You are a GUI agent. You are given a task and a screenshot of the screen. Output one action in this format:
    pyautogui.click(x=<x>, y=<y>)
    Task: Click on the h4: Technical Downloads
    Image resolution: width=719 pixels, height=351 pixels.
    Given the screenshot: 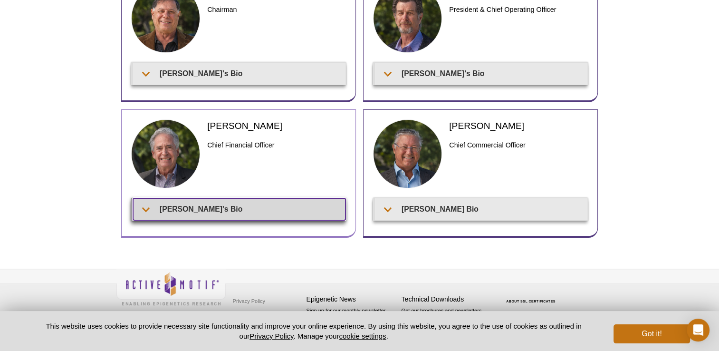 What is the action you would take?
    pyautogui.click(x=447, y=299)
    